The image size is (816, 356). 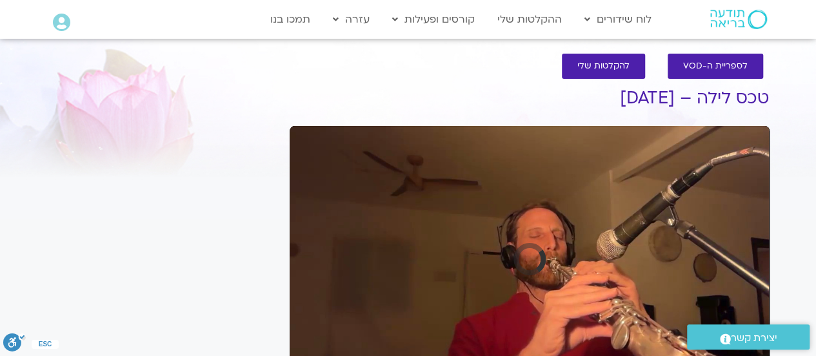 What do you see at coordinates (351, 19) in the screenshot?
I see `a: עזרה` at bounding box center [351, 19].